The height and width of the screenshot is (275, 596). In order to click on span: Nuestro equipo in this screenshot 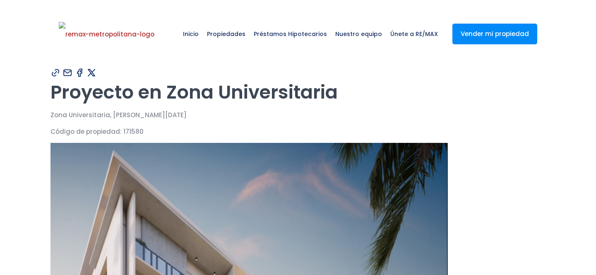, I will do `click(358, 34)`.